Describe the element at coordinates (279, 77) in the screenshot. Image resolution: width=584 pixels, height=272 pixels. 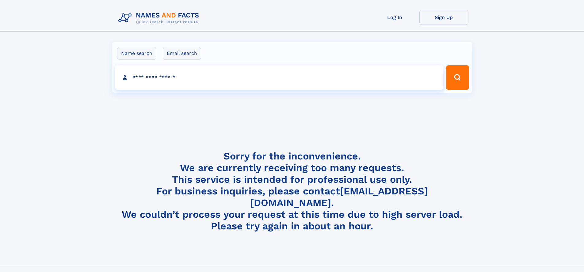
I see `input: search input` at that location.